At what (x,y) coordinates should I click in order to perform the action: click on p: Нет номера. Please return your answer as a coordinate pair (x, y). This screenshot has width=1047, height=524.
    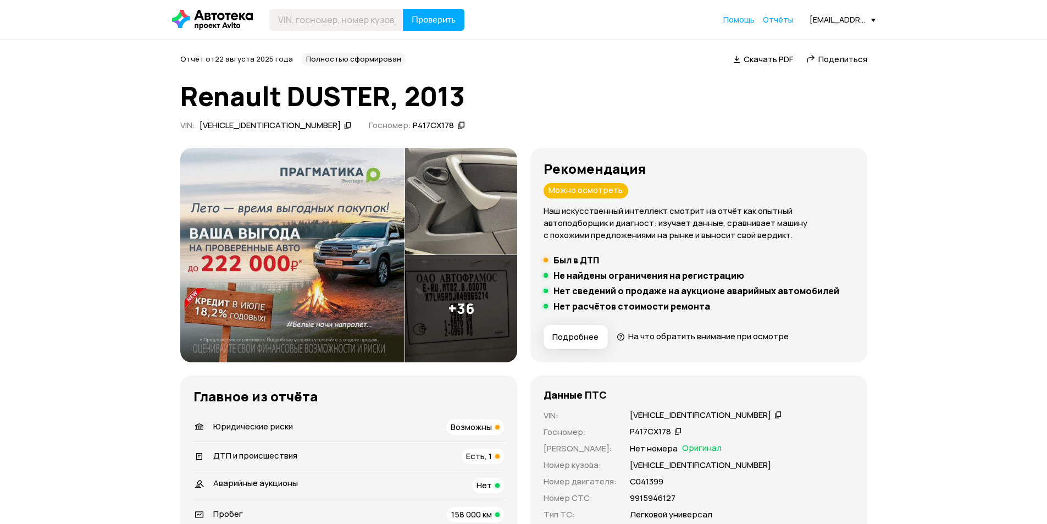
    Looking at the image, I should click on (654, 449).